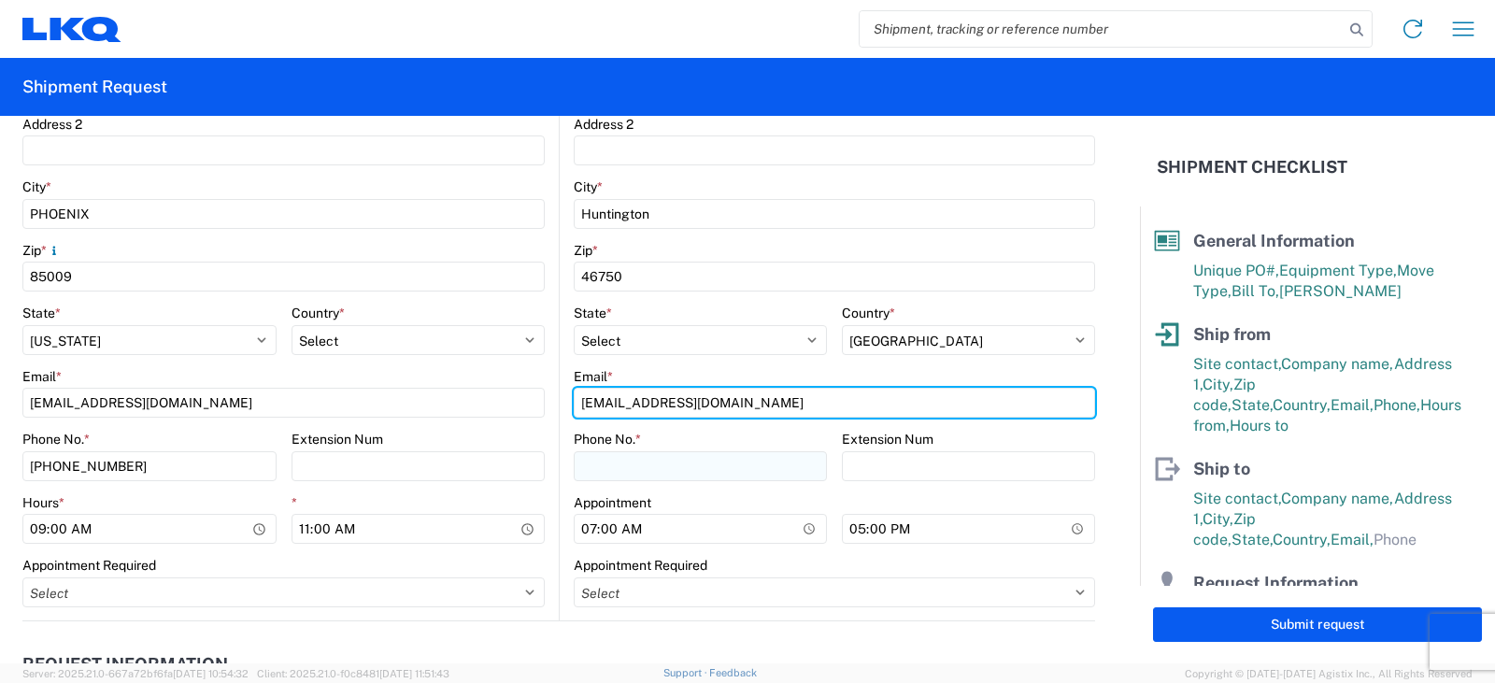 The height and width of the screenshot is (683, 1495). Describe the element at coordinates (733, 673) in the screenshot. I see `a: Feedback` at that location.